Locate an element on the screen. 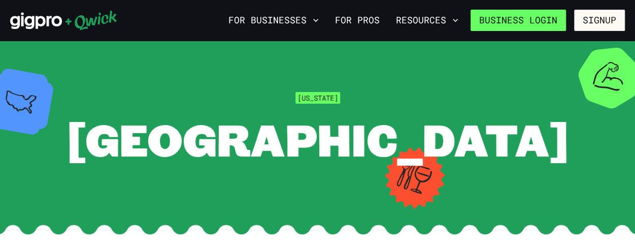 This screenshot has height=250, width=635. button: Signup is located at coordinates (599, 20).